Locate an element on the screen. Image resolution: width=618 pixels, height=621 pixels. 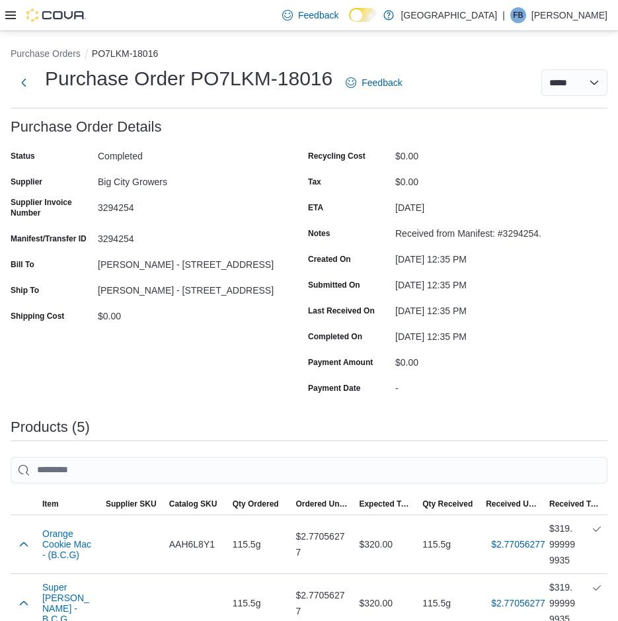
div: Big City Growers is located at coordinates (186, 179).